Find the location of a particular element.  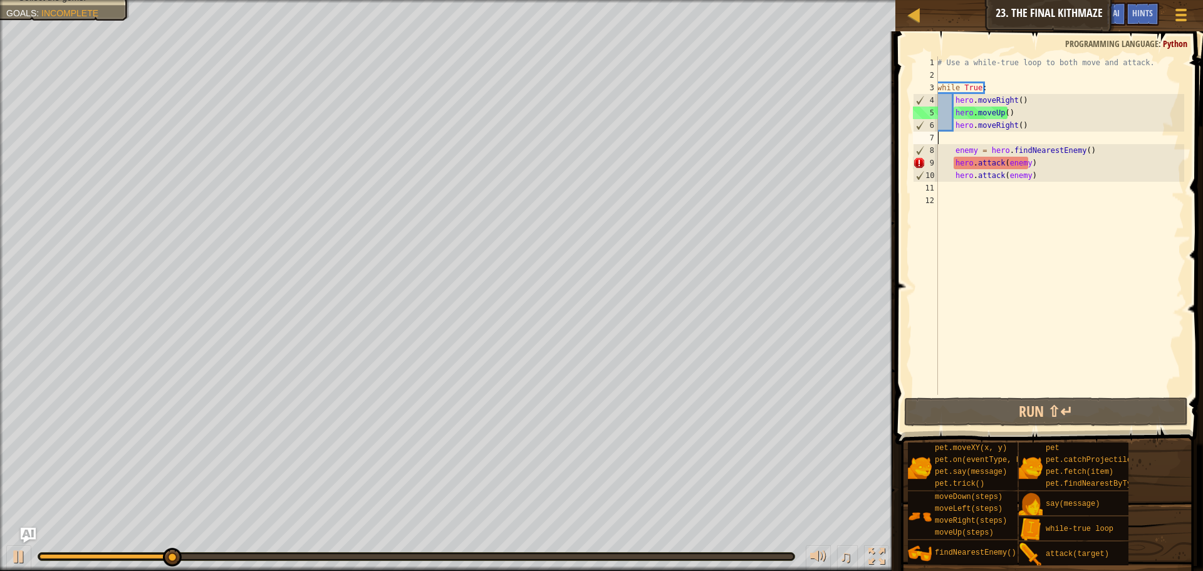

span: Programming language is located at coordinates (1111, 43).